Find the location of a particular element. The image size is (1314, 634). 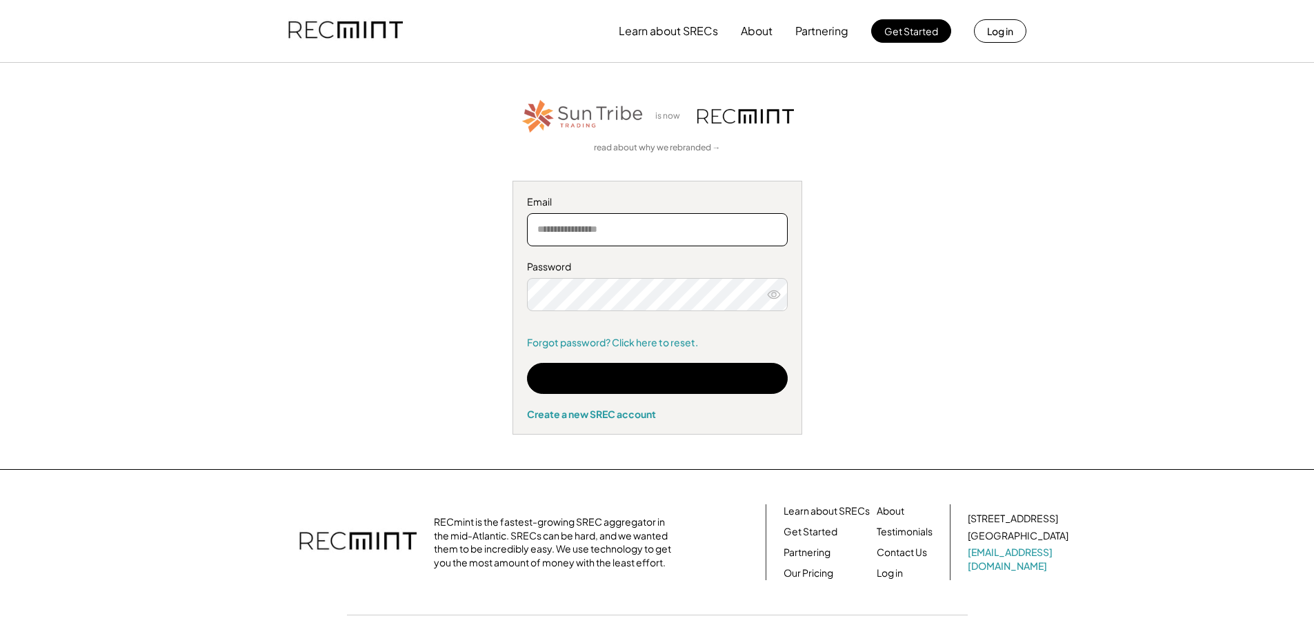

div: Password is located at coordinates (657, 267).